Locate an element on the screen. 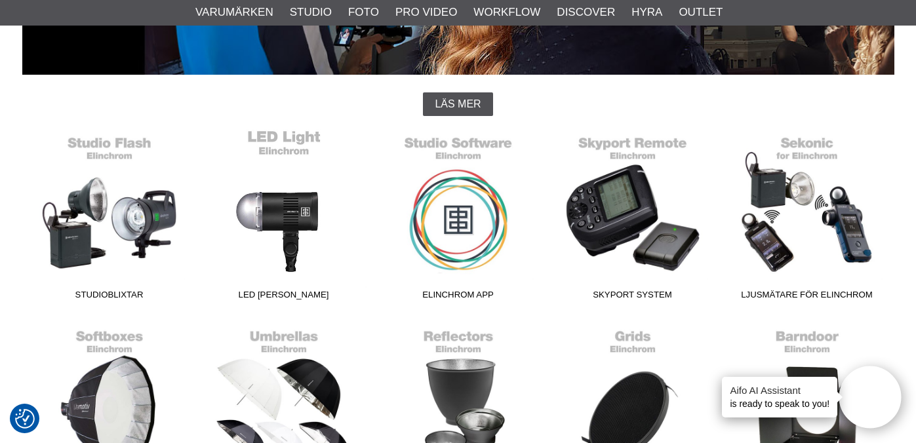 The width and height of the screenshot is (916, 443). span: Läs mer is located at coordinates (458, 104).